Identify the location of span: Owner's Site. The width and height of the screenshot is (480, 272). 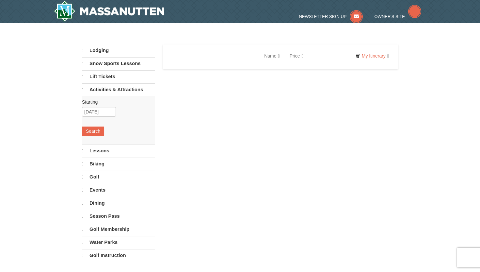
(390, 16).